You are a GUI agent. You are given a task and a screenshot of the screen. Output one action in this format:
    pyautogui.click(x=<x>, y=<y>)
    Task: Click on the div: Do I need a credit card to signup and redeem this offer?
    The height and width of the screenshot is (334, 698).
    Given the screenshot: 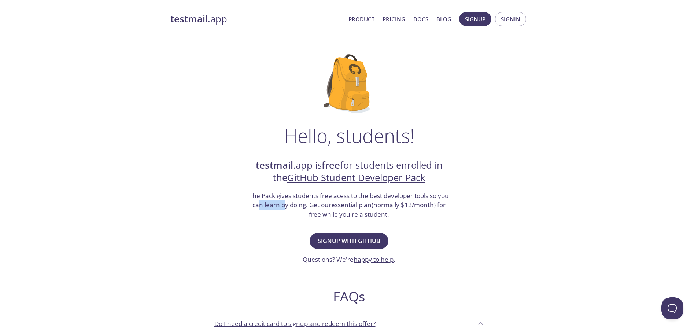 What is the action you would take?
    pyautogui.click(x=349, y=323)
    